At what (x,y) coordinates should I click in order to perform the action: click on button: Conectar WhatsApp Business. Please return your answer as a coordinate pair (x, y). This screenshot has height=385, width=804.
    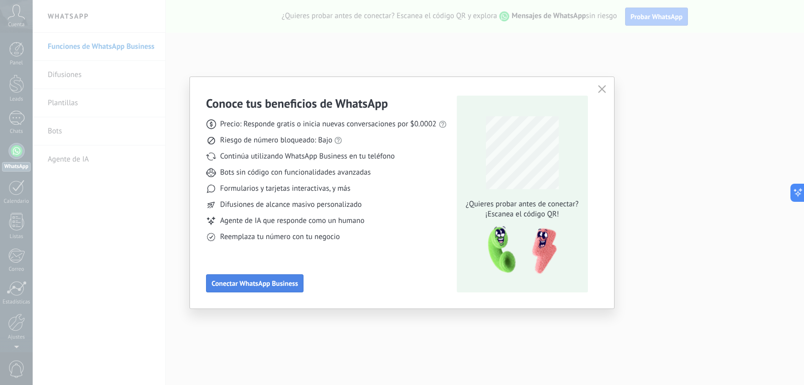
    Looking at the image, I should click on (255, 283).